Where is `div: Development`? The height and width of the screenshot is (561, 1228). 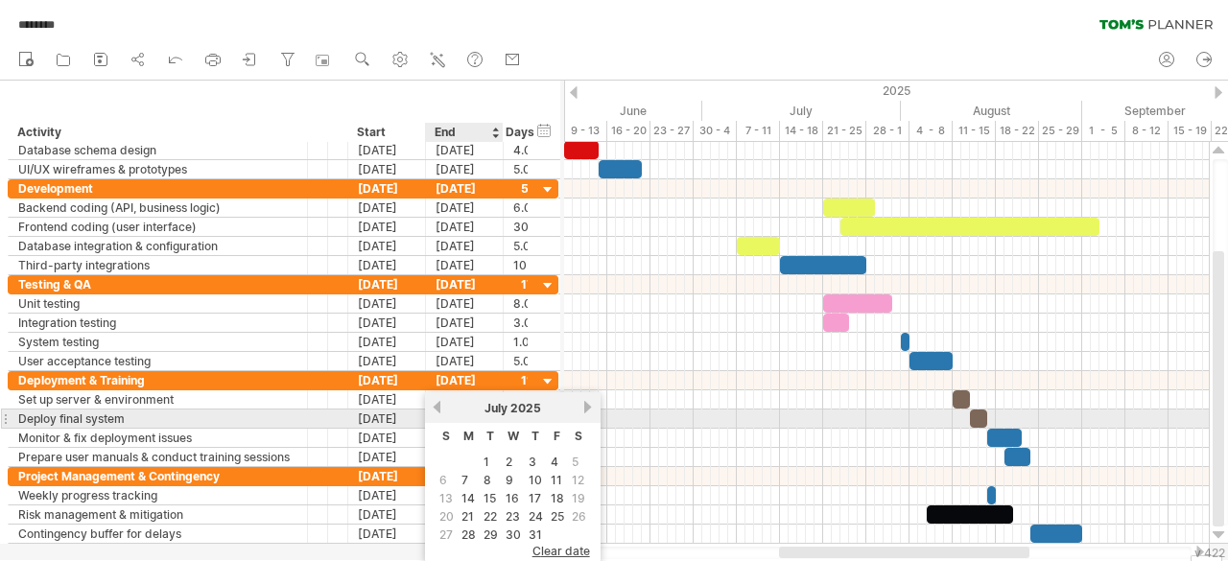
div: Development is located at coordinates (157, 188).